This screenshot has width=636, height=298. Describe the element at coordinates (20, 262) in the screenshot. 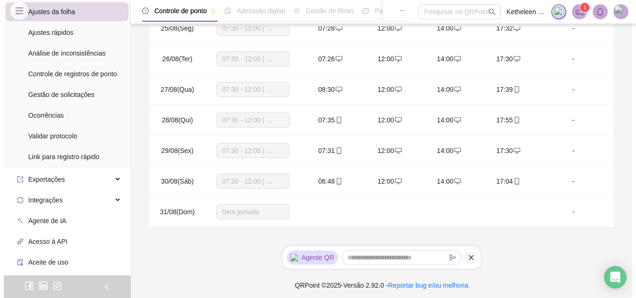

I see `span: audit` at that location.